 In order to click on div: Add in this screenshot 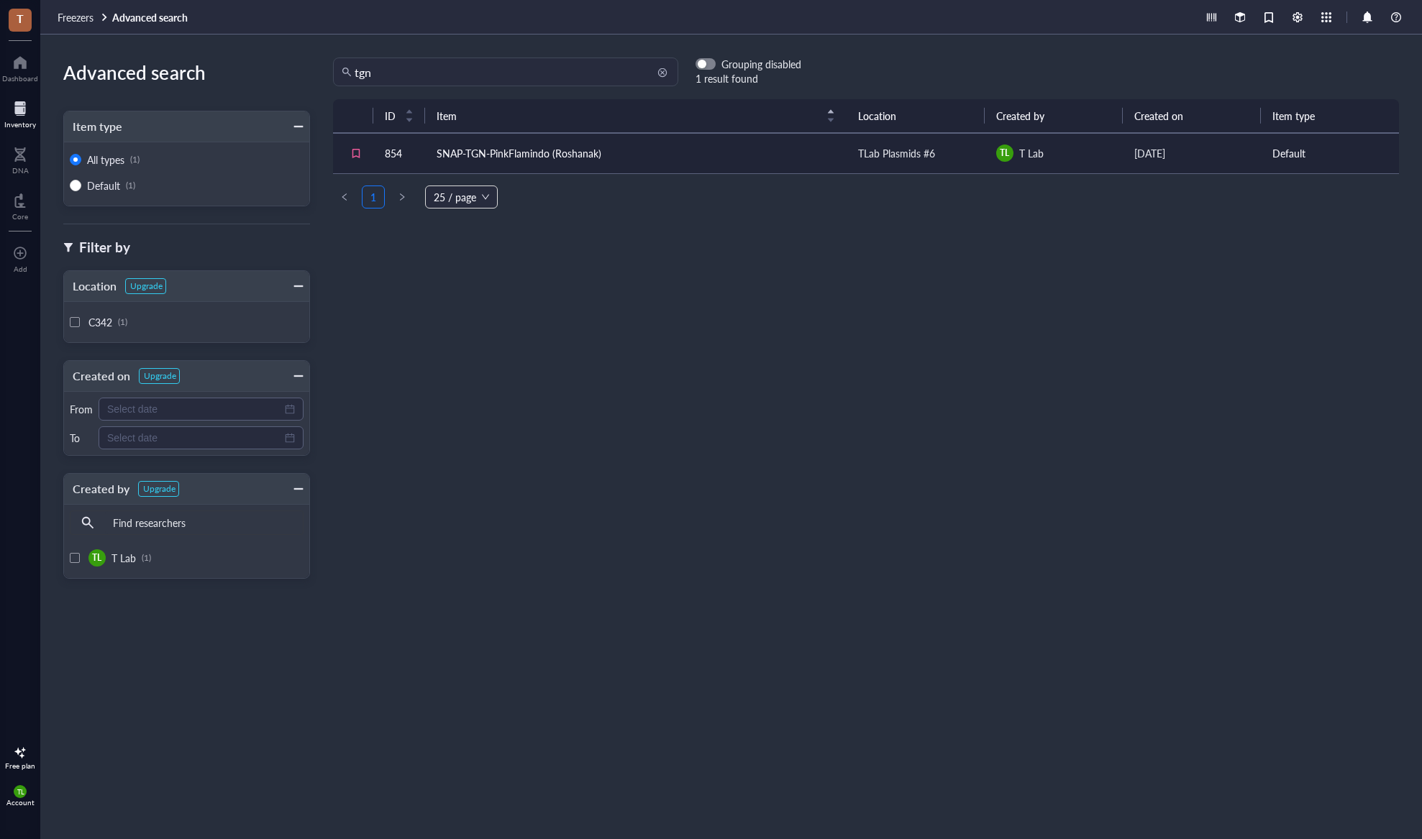, I will do `click(20, 269)`.